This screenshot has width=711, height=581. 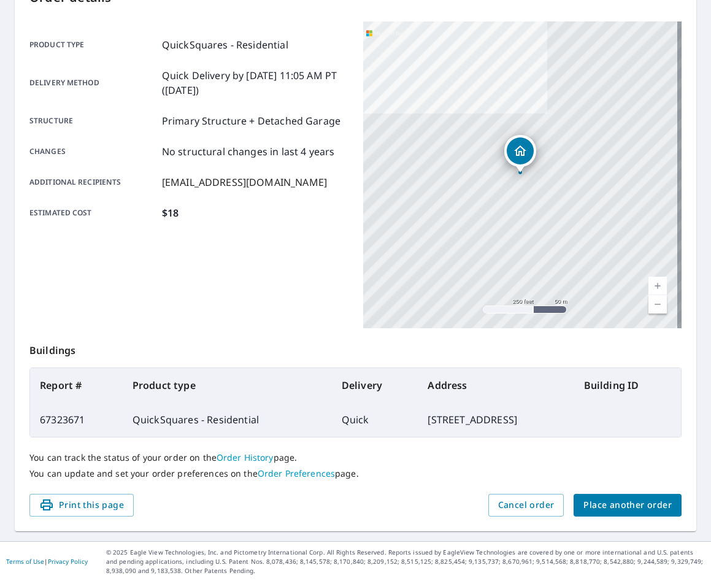 What do you see at coordinates (93, 121) in the screenshot?
I see `p: Structure` at bounding box center [93, 121].